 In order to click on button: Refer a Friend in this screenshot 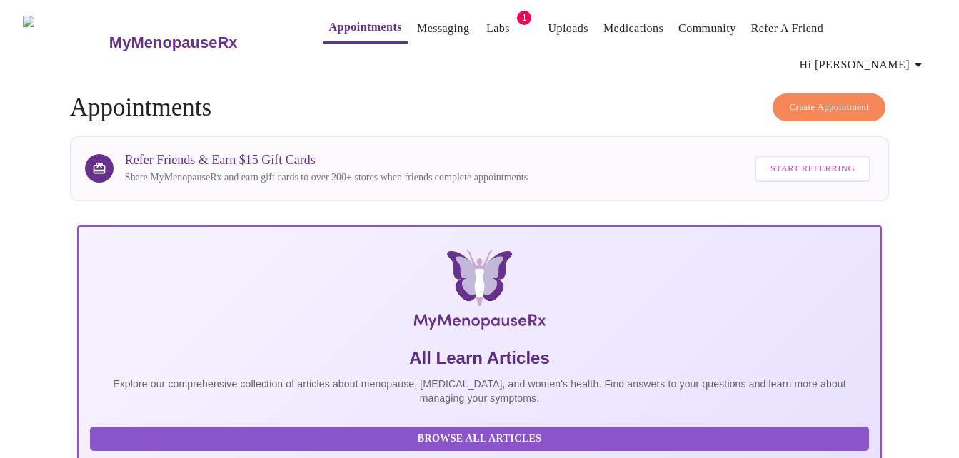, I will do `click(787, 29)`.